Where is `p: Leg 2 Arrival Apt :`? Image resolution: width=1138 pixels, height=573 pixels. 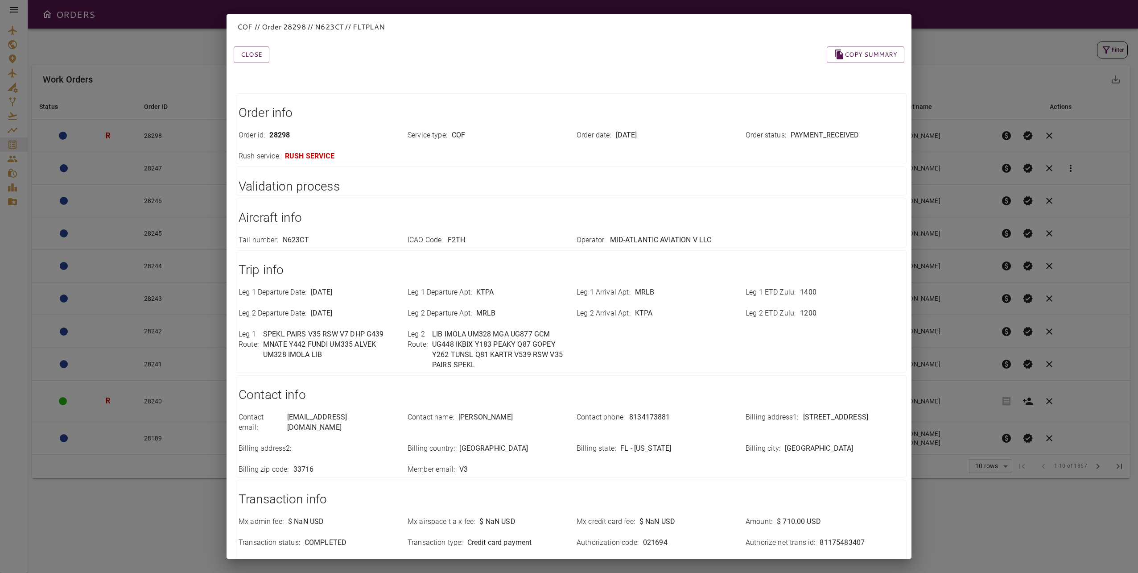 p: Leg 2 Arrival Apt : is located at coordinates (603, 313).